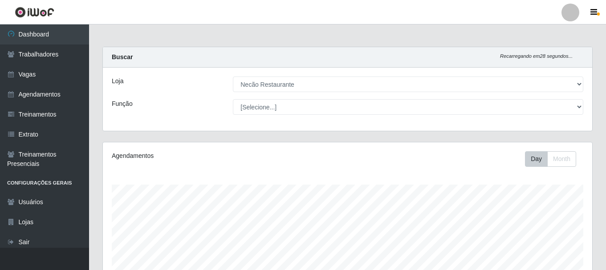 The width and height of the screenshot is (606, 270). Describe the element at coordinates (122, 104) in the screenshot. I see `label: Função` at that location.